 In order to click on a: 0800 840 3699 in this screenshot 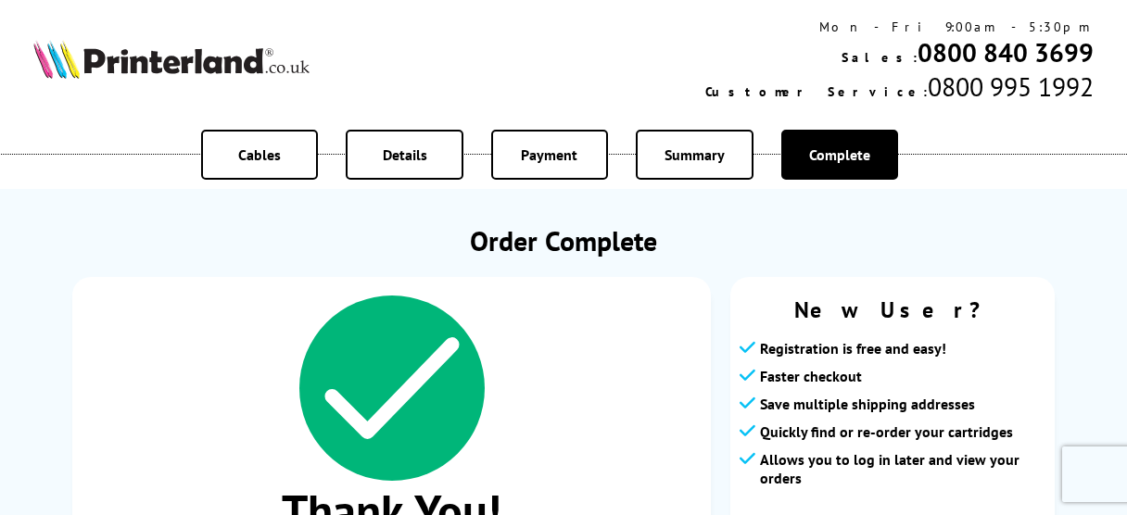, I will do `click(1006, 52)`.